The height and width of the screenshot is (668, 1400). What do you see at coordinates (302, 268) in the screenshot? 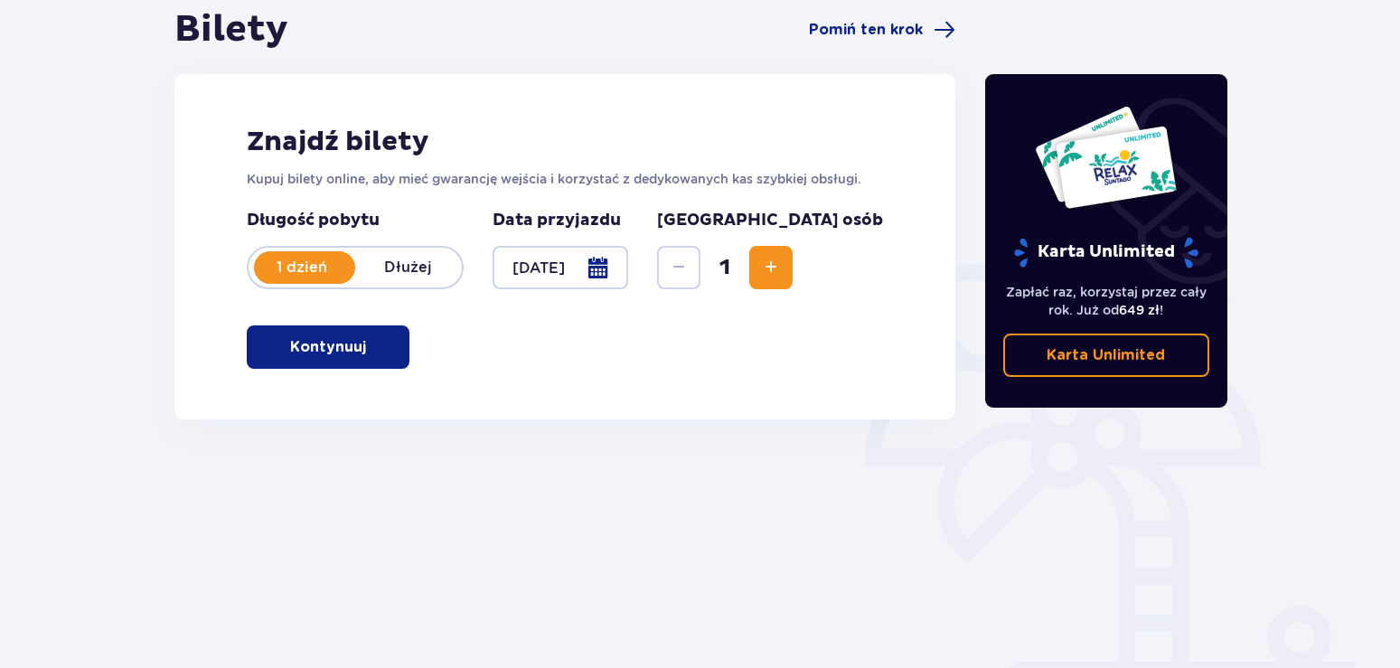
I see `p: 1 dzień` at bounding box center [302, 268].